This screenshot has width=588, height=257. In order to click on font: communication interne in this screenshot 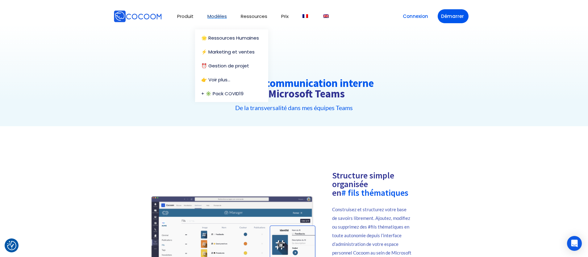, I will do `click(320, 83)`.